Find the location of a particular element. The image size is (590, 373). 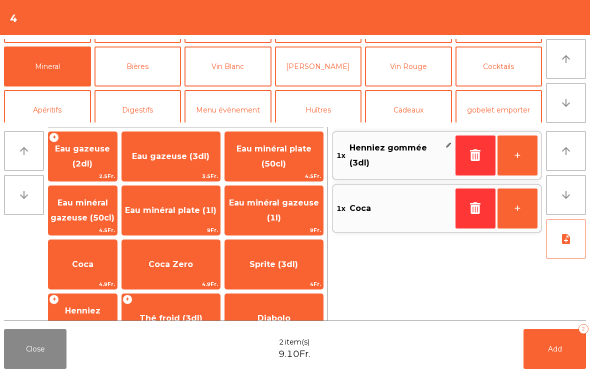

span: Diabolo is located at coordinates (274, 318).